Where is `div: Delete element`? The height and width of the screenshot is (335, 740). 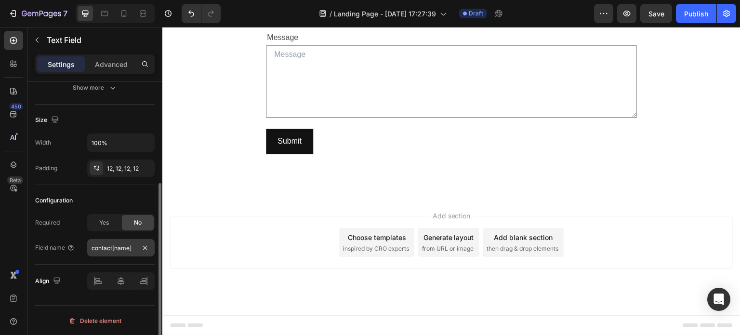
div: Delete element is located at coordinates (95, 321).